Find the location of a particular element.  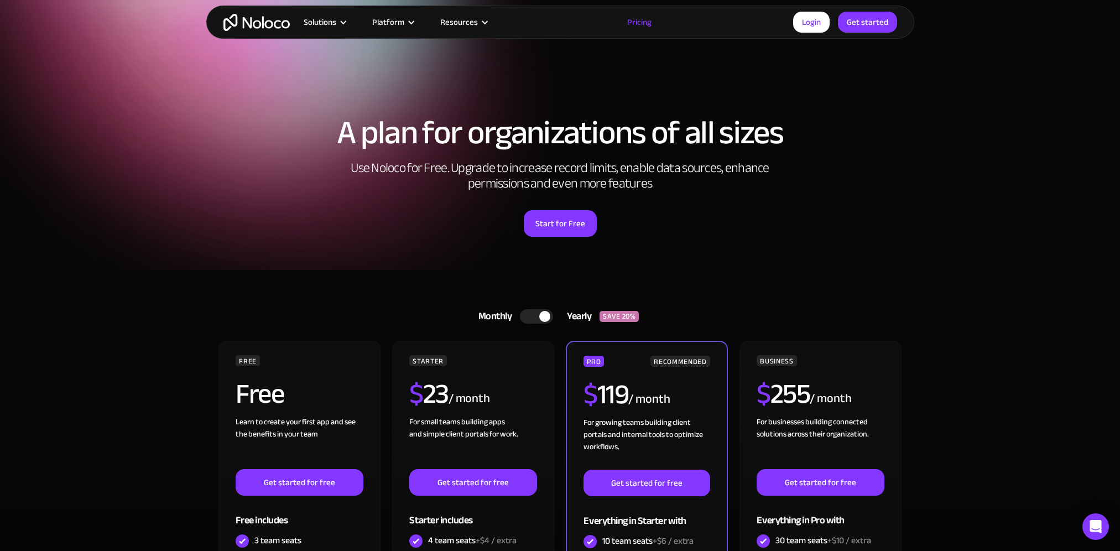

h2: 23 is located at coordinates (429, 394).